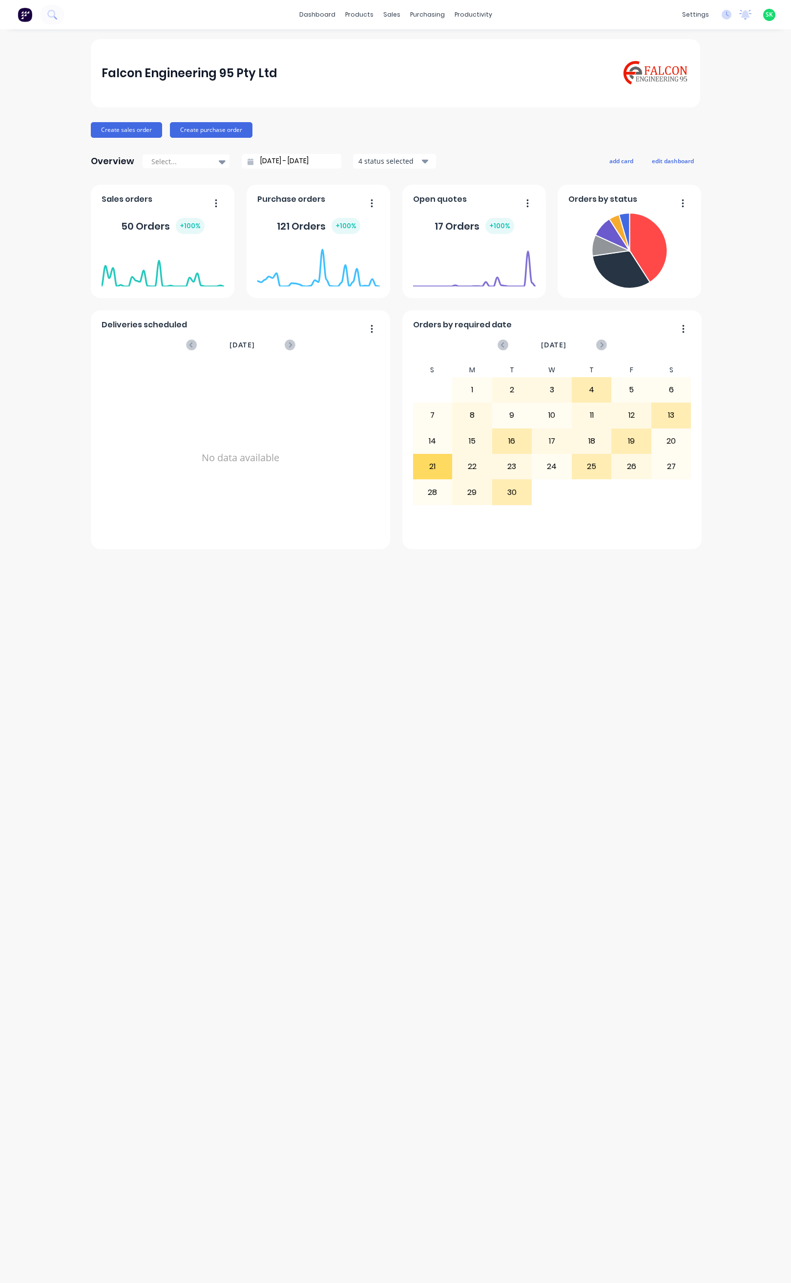 The height and width of the screenshot is (1283, 791). What do you see at coordinates (632, 466) in the screenshot?
I see `div: 26` at bounding box center [632, 466].